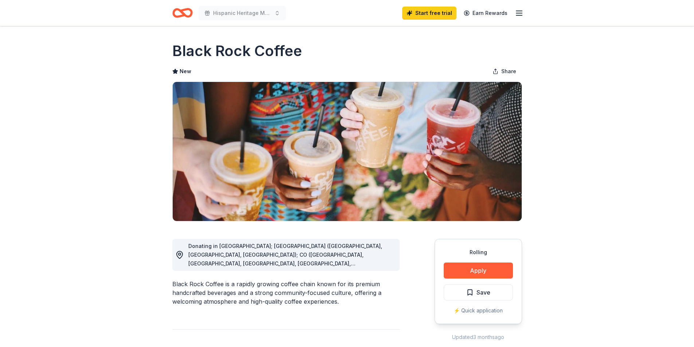  Describe the element at coordinates (237, 51) in the screenshot. I see `h1: Black Rock Coffee` at that location.